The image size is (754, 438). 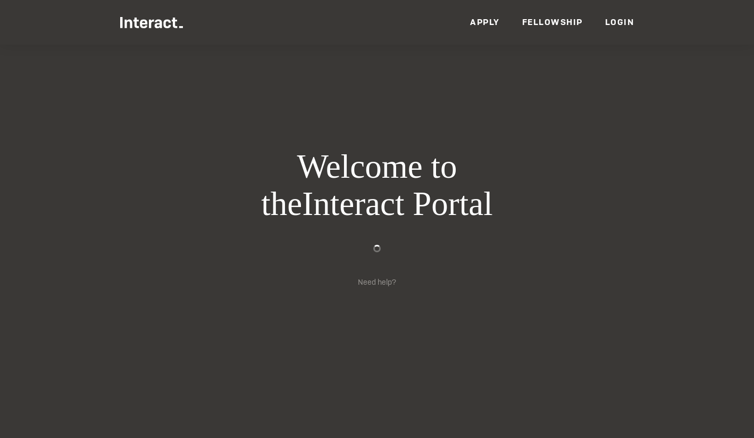 I want to click on span: Interact Portal, so click(x=397, y=204).